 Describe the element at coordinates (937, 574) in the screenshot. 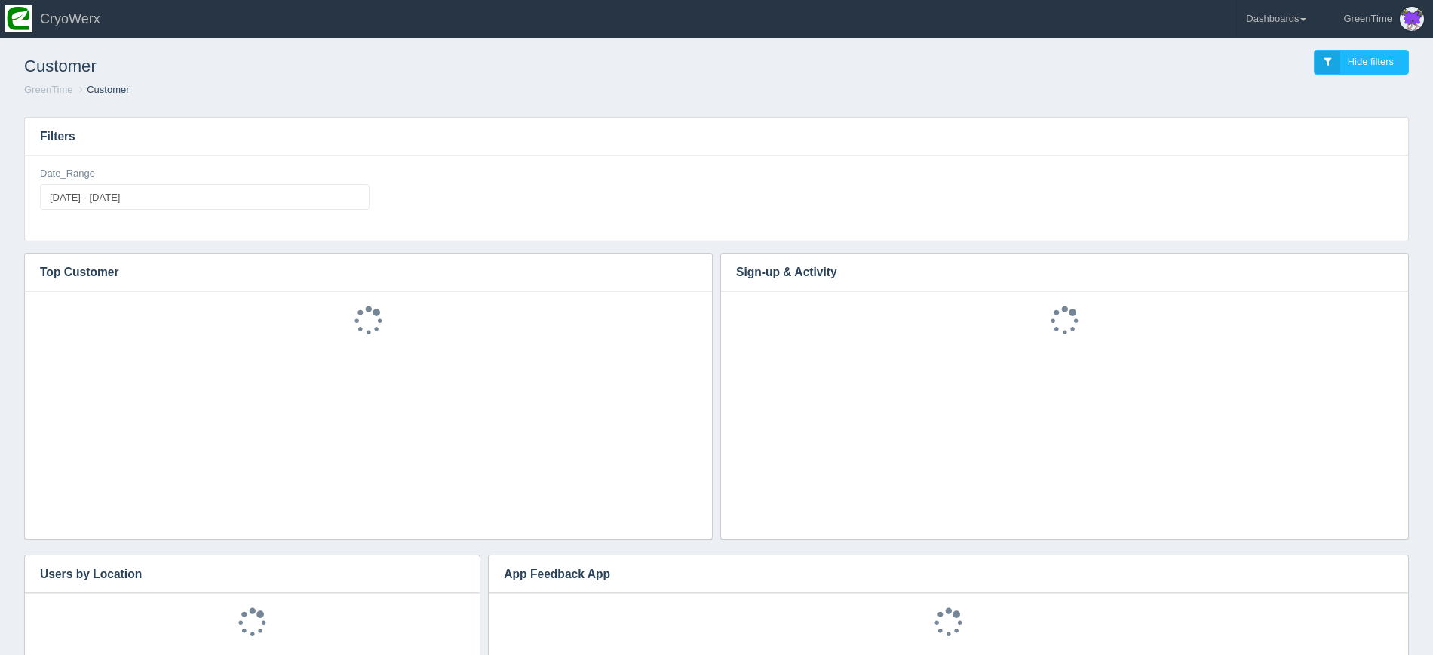

I see `h3: App Feedback App` at that location.